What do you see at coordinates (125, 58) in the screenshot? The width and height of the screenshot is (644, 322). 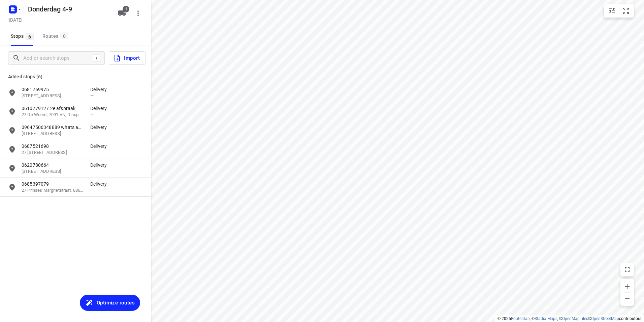 I see `a: Import` at bounding box center [125, 58].